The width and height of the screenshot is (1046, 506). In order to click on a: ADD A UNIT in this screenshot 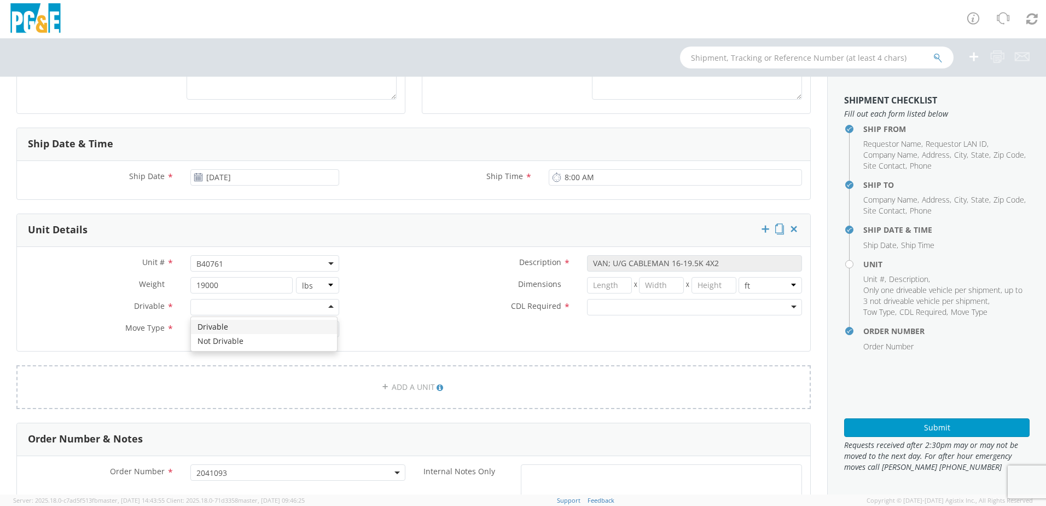, I will do `click(414, 387)`.